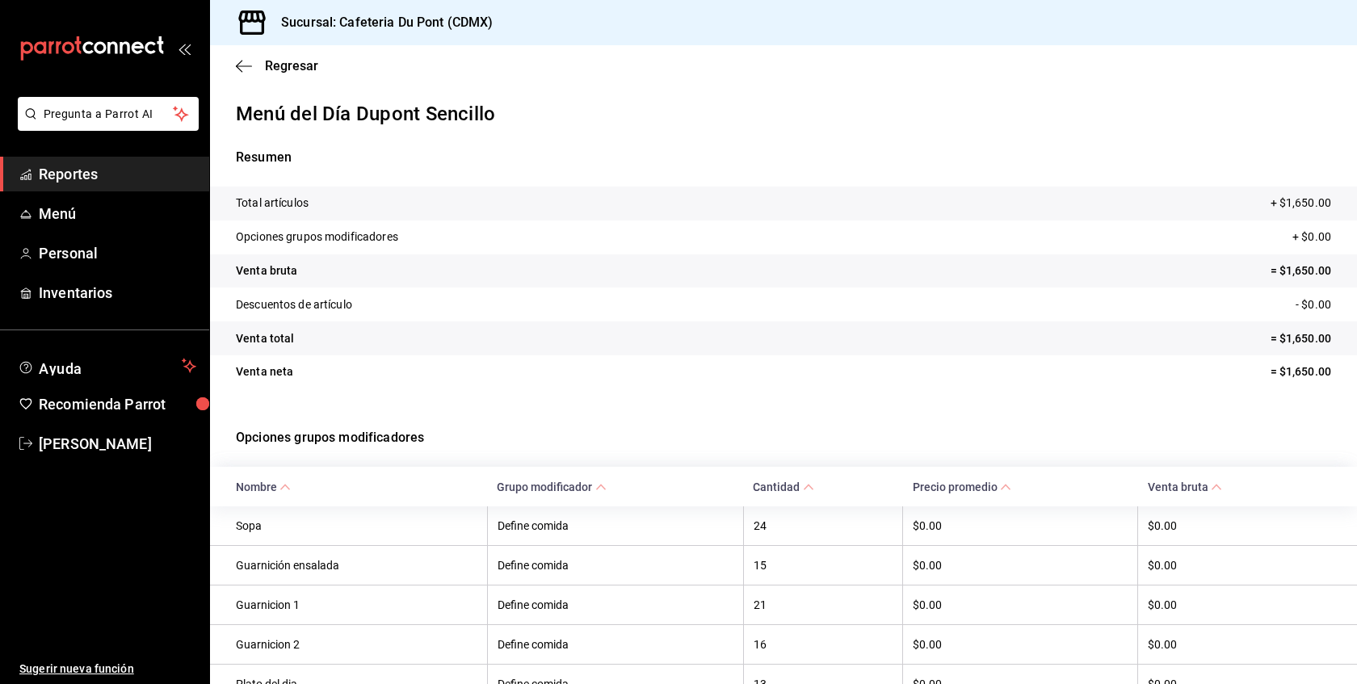  What do you see at coordinates (108, 114) in the screenshot?
I see `span: Pregunta a Parrot AI` at bounding box center [108, 114].